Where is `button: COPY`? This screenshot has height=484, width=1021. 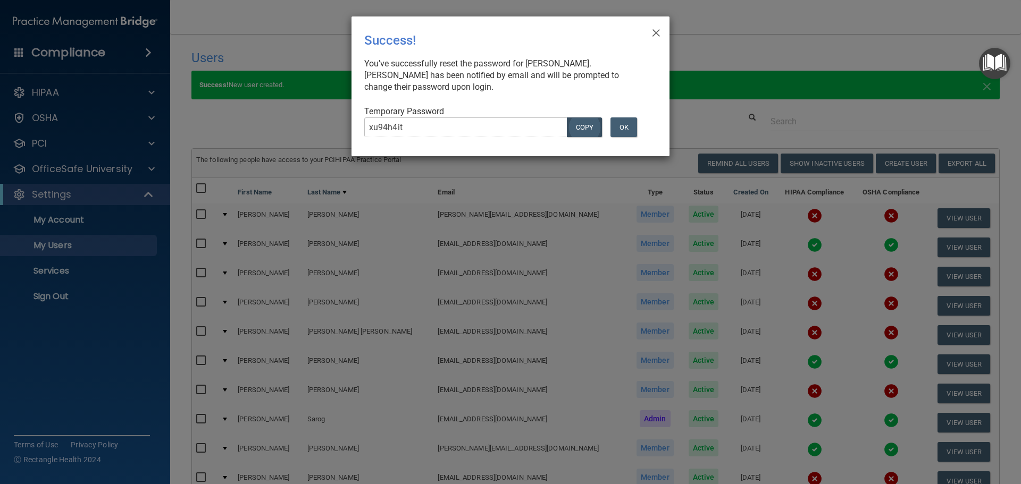
button: COPY is located at coordinates (584, 127).